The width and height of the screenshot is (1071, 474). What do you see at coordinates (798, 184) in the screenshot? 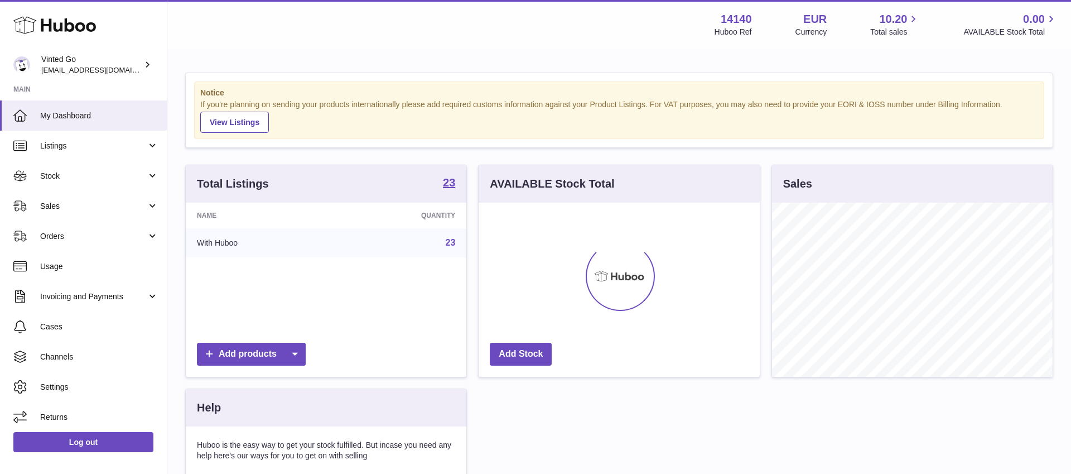
I see `h3: Sales` at bounding box center [798, 184].